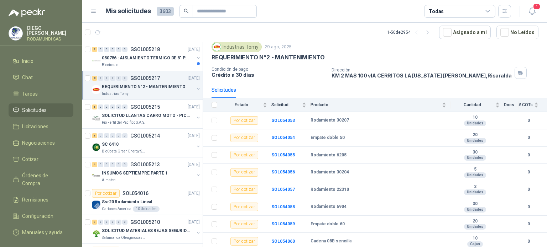 The height and width of the screenshot is (247, 547). What do you see at coordinates (283, 155) in the screenshot?
I see `b: SOL054055` at bounding box center [283, 155].